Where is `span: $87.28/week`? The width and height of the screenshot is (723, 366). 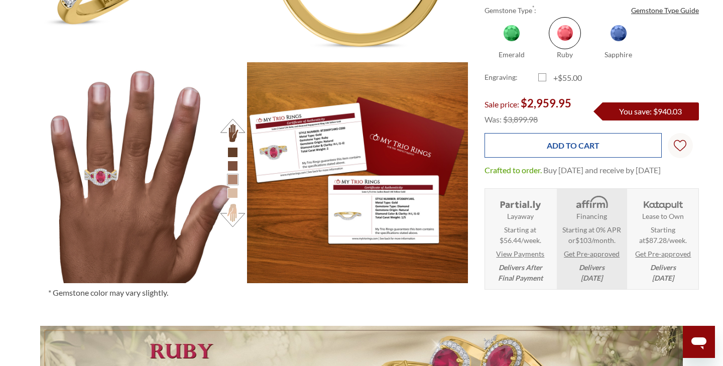
span: $87.28/week is located at coordinates (666, 240).